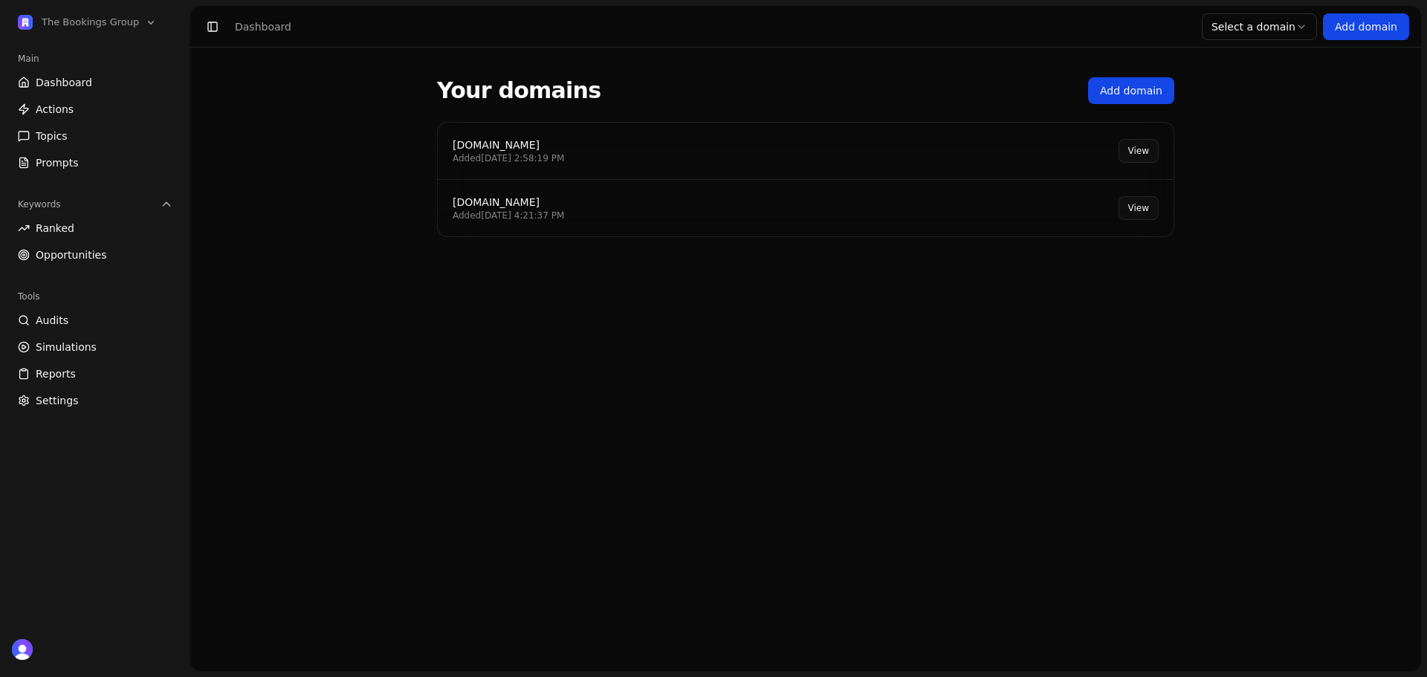 This screenshot has height=677, width=1427. I want to click on span: Topics, so click(51, 136).